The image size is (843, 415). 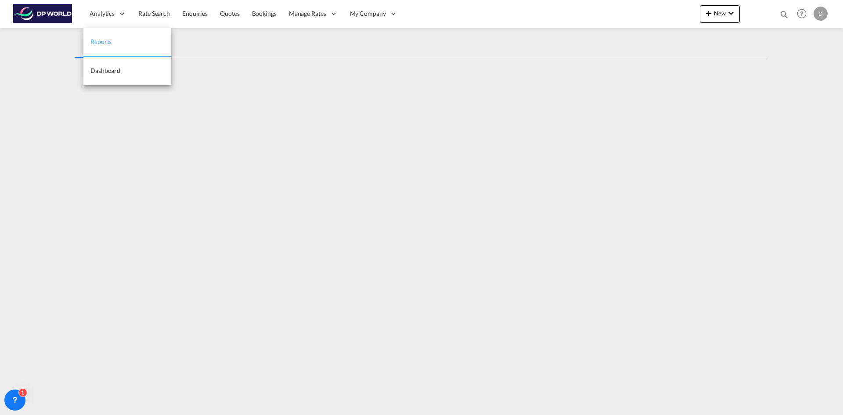 What do you see at coordinates (719, 14) in the screenshot?
I see `button: icon-plus 400-fgNewicon-chevron-down` at bounding box center [719, 14].